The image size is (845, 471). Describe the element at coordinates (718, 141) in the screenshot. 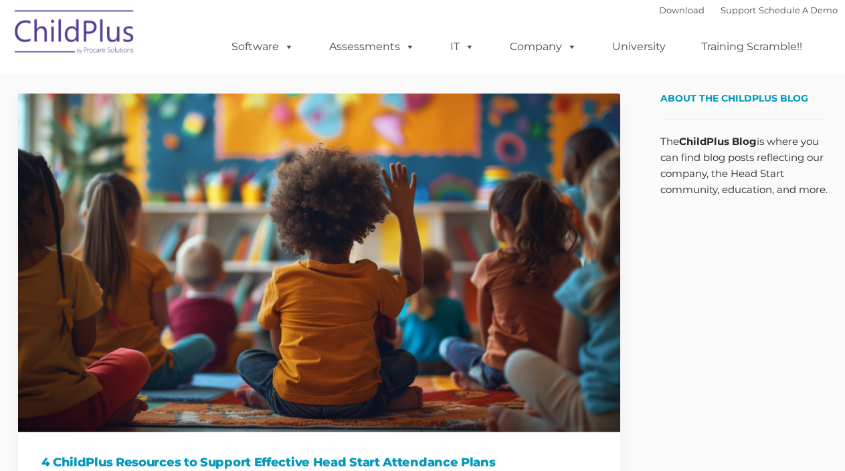

I see `strong: ChildPlus Blog` at that location.